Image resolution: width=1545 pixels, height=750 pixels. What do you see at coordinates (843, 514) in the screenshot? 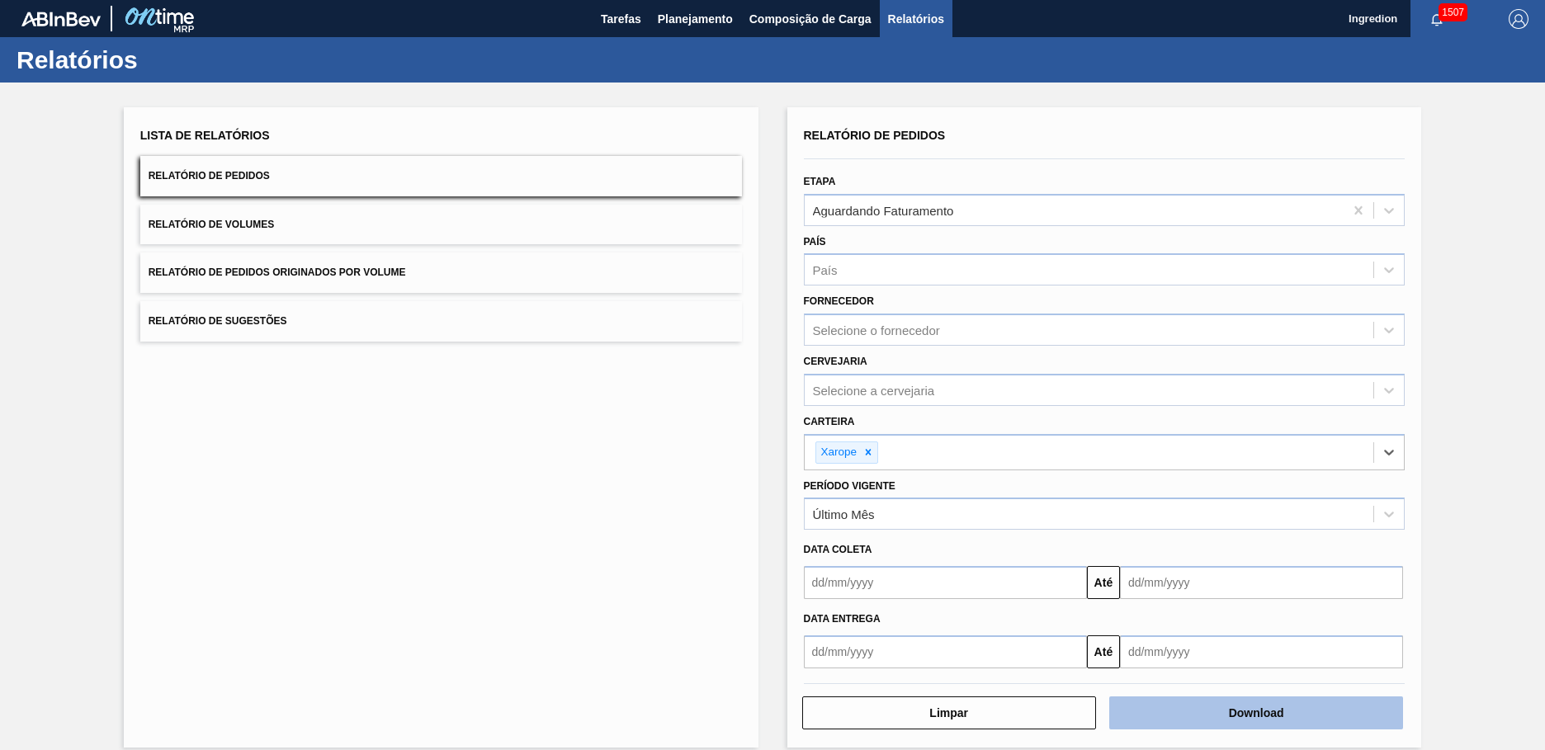
I see `div: Último Mês` at bounding box center [843, 514].